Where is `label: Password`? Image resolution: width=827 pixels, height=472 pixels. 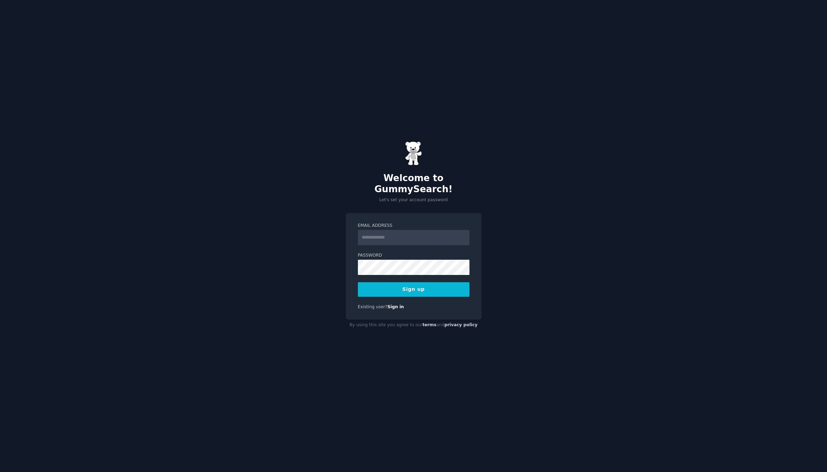 label: Password is located at coordinates (414, 256).